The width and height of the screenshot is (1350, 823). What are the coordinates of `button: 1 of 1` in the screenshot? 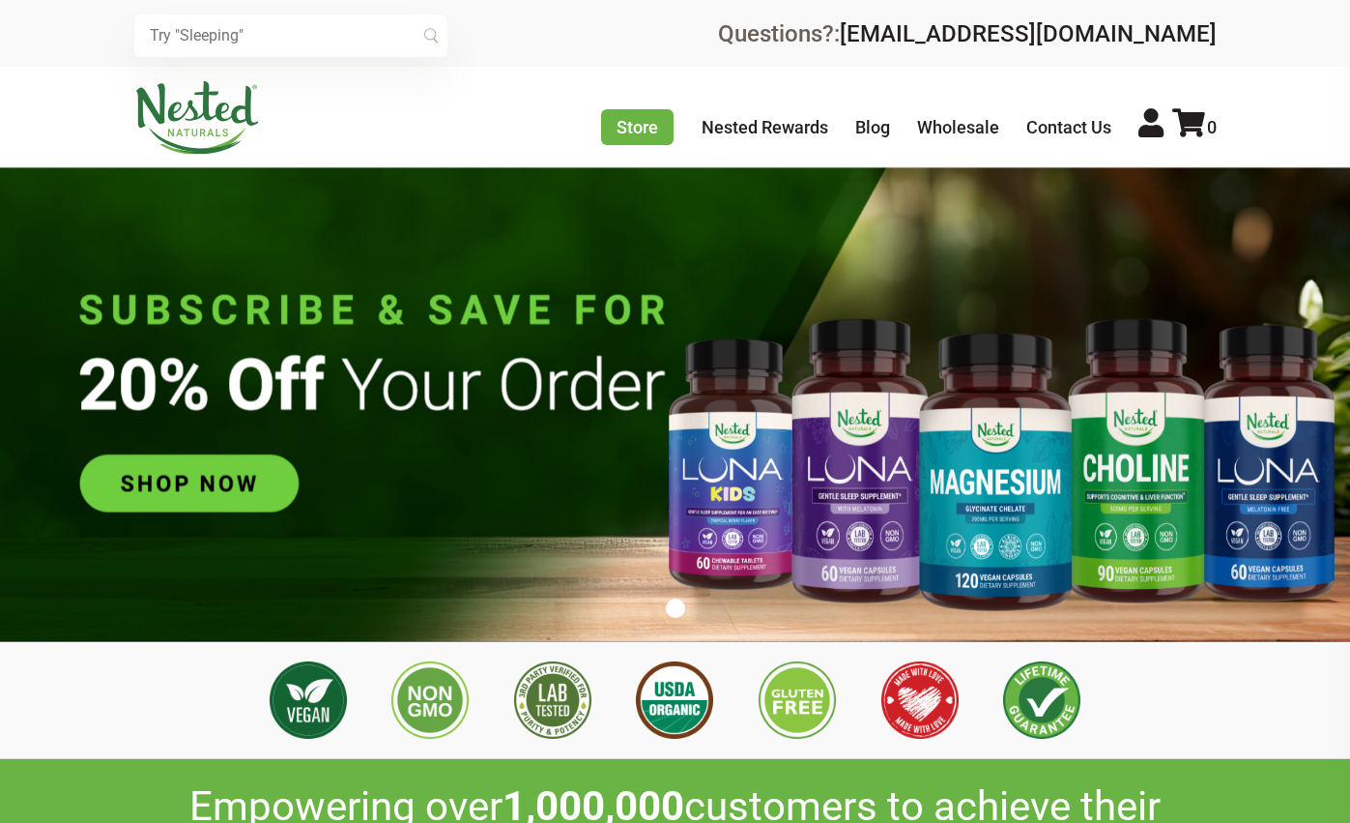 It's located at (676, 608).